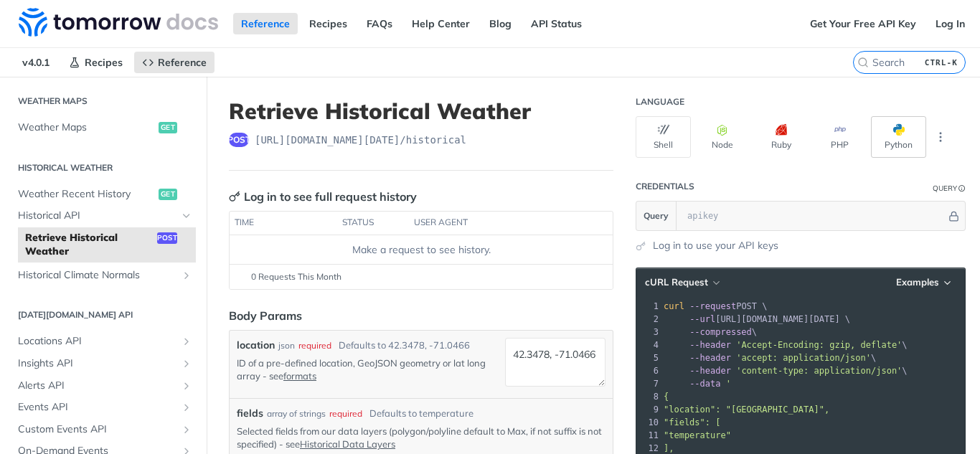 The image size is (980, 454). I want to click on label: location, so click(255, 345).